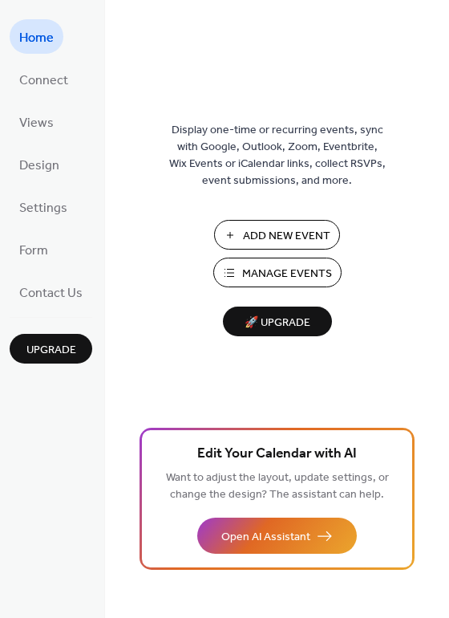 The image size is (449, 618). I want to click on span: Contact Us, so click(51, 293).